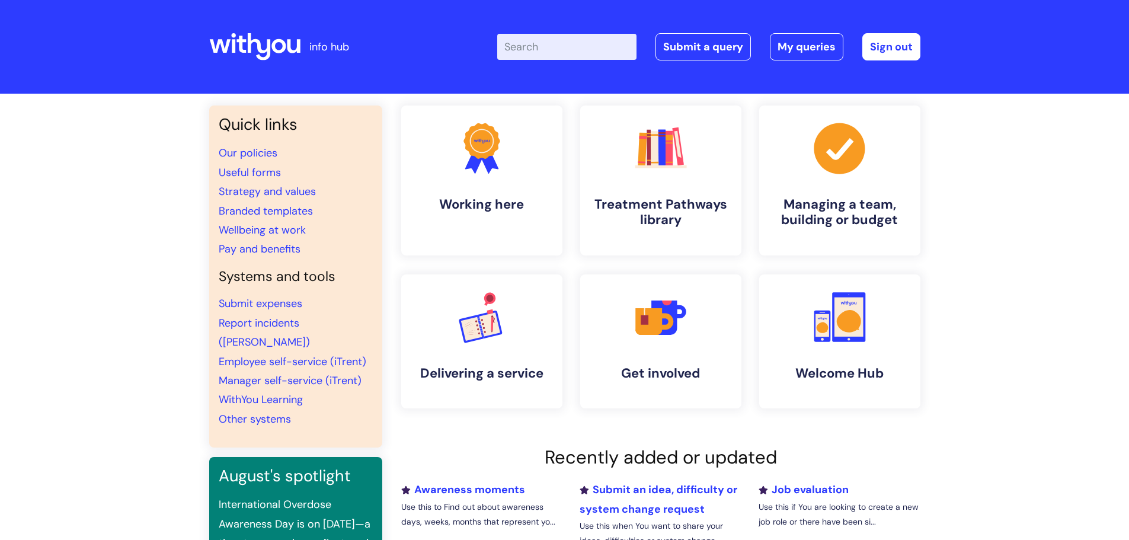 Image resolution: width=1129 pixels, height=540 pixels. What do you see at coordinates (292, 361) in the screenshot?
I see `a: Employee self-service (iTrent)` at bounding box center [292, 361].